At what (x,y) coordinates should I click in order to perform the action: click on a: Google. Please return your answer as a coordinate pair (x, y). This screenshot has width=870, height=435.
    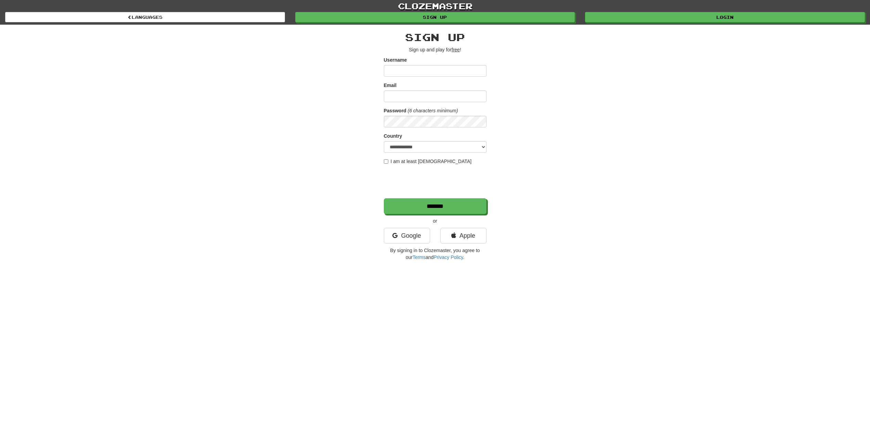
    Looking at the image, I should click on (407, 235).